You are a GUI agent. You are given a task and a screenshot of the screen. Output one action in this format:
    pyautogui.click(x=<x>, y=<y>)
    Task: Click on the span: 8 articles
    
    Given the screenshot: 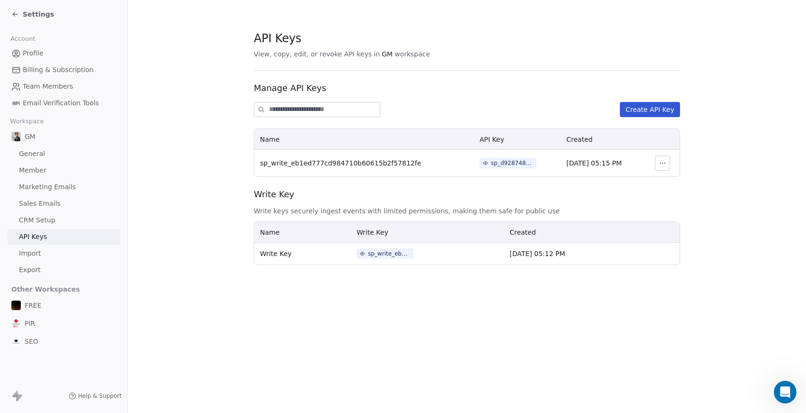 What is the action you would take?
    pyautogui.click(x=25, y=199)
    